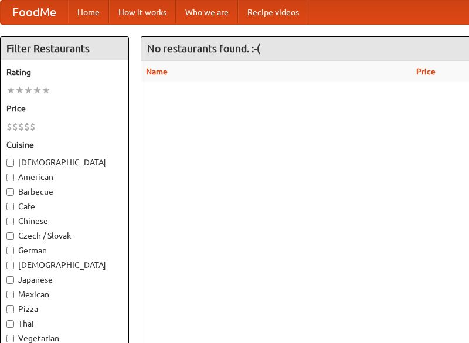 The height and width of the screenshot is (343, 469). Describe the element at coordinates (65, 109) in the screenshot. I see `h5: Price` at that location.